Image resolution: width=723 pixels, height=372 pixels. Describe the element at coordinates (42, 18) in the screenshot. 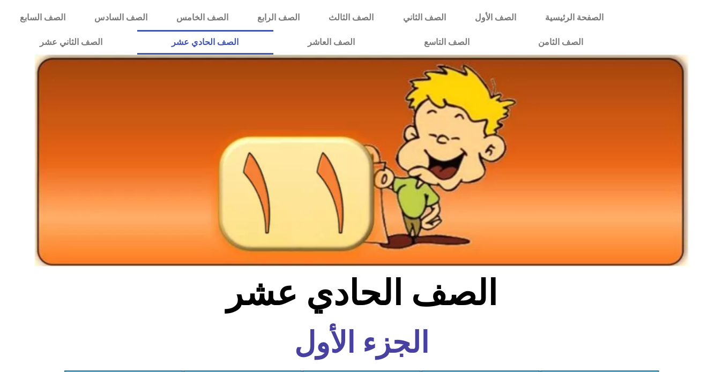

I see `a: الصف السابع` at that location.